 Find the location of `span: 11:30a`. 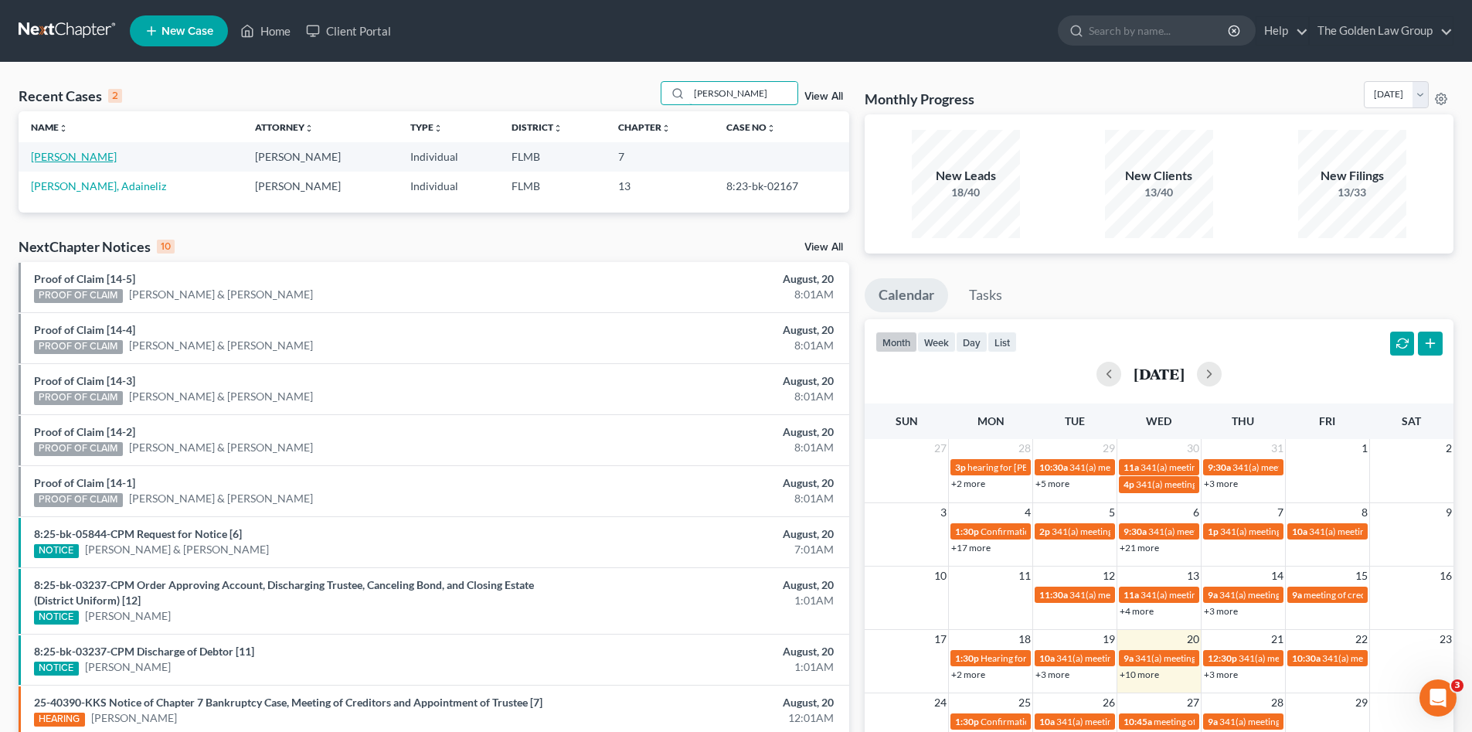

span: 11:30a is located at coordinates (1053, 594).